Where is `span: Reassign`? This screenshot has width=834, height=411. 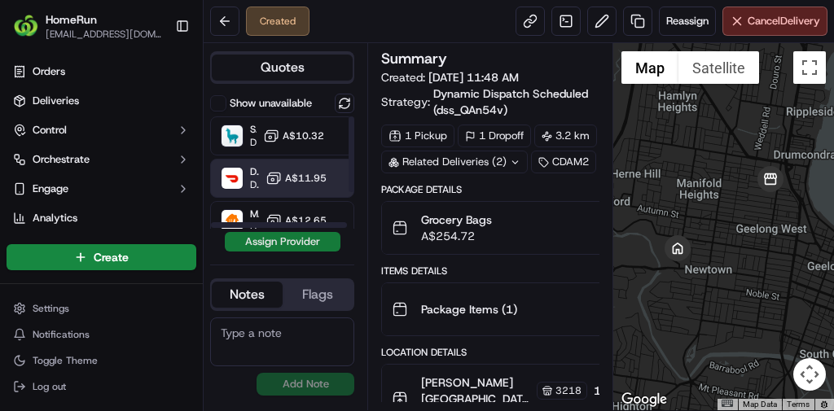
span: Reassign is located at coordinates (687, 21).